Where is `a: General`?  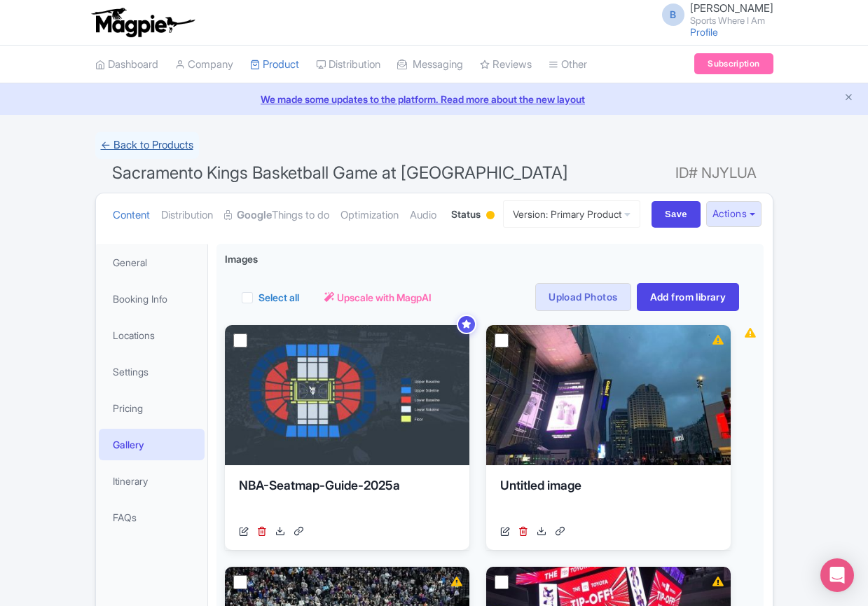 a: General is located at coordinates (152, 262).